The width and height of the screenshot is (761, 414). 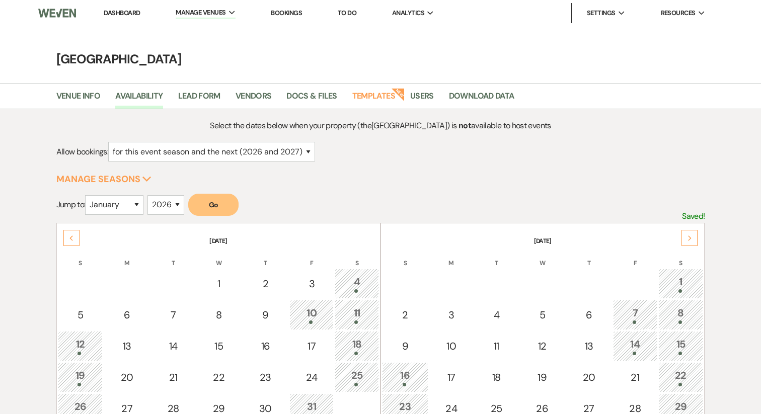 I want to click on div: 25, so click(x=357, y=377).